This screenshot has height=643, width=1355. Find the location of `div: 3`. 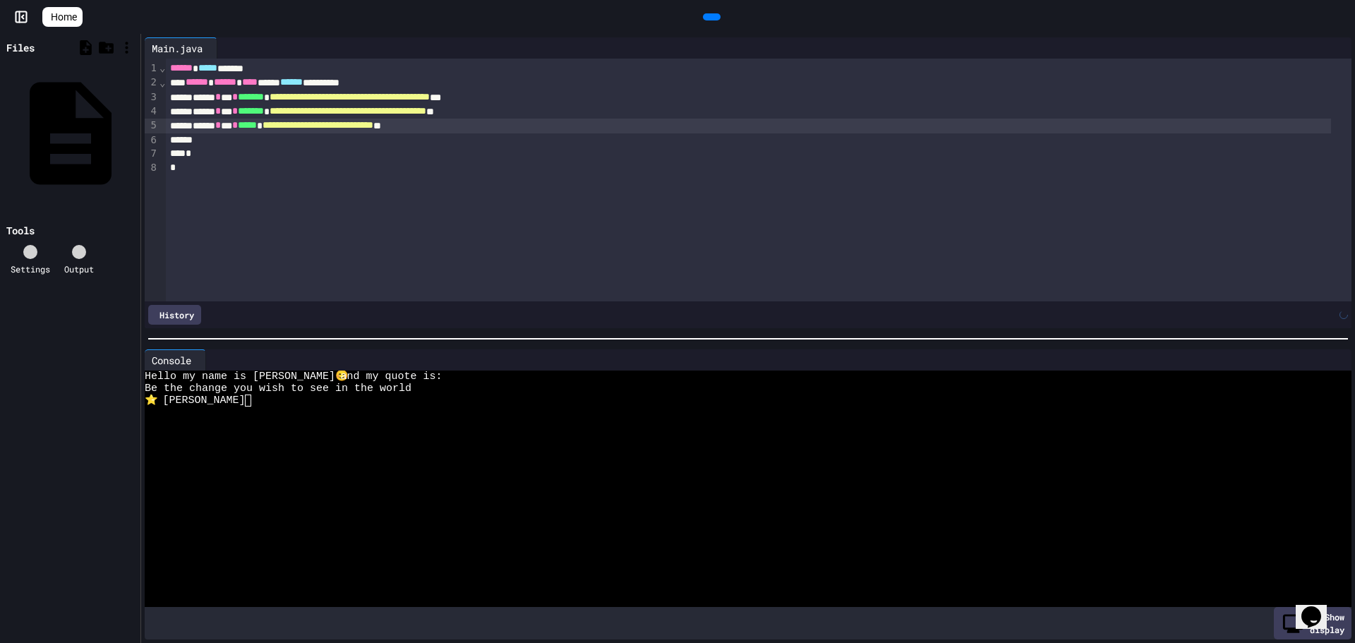

div: 3 is located at coordinates (152, 97).